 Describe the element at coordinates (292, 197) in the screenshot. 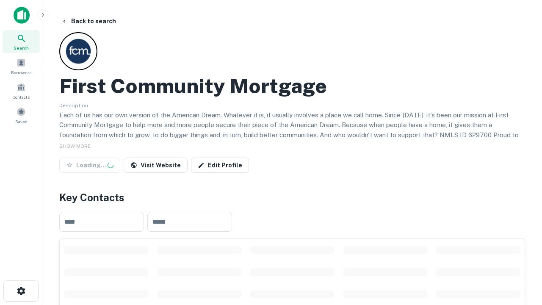

I see `h4: Key Contacts` at that location.